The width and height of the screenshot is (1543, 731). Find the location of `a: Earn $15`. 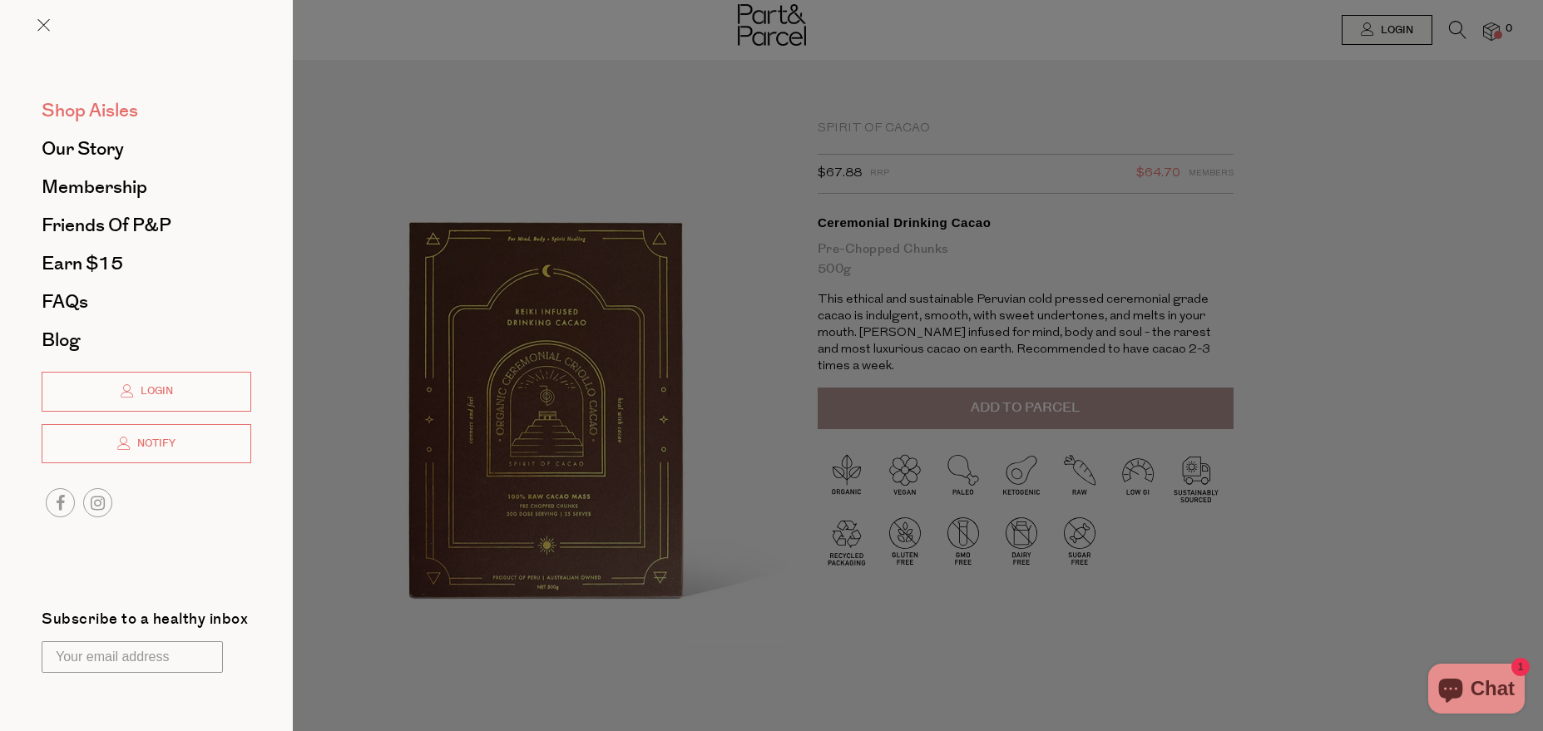

a: Earn $15 is located at coordinates (146, 264).